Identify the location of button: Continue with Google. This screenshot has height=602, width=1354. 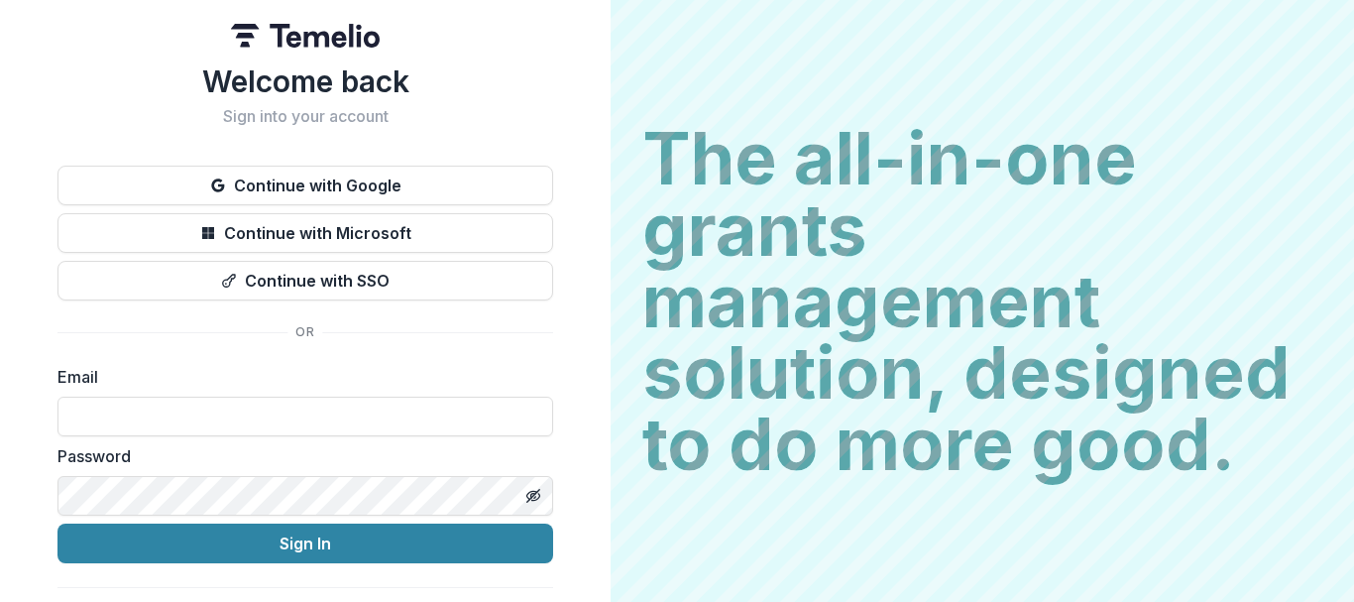
(305, 185).